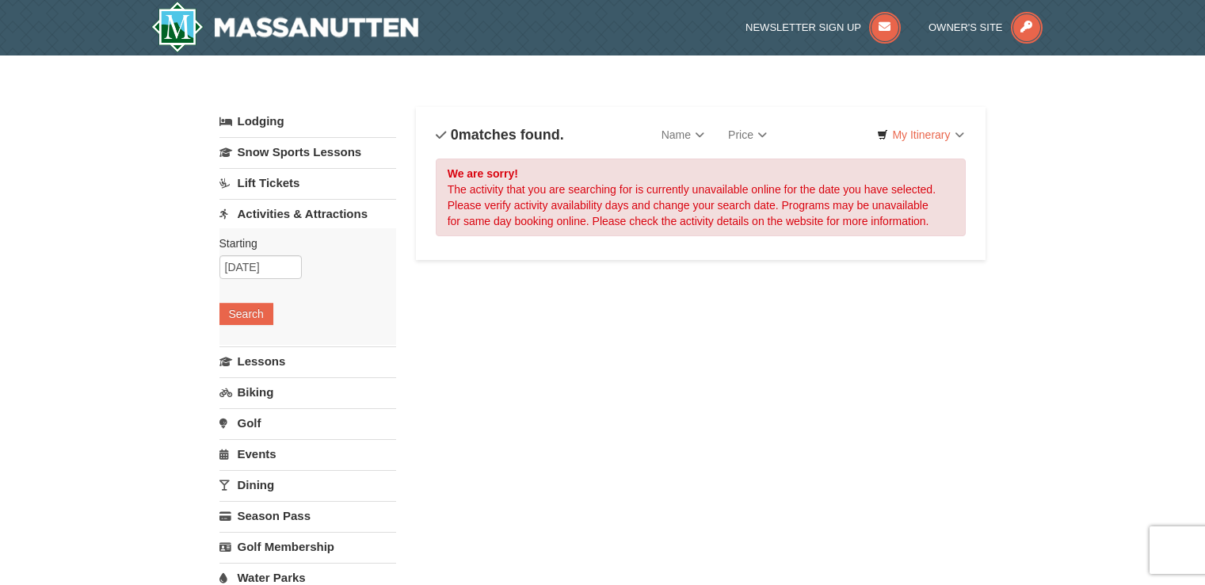  Describe the element at coordinates (307, 121) in the screenshot. I see `a: Lodging` at that location.